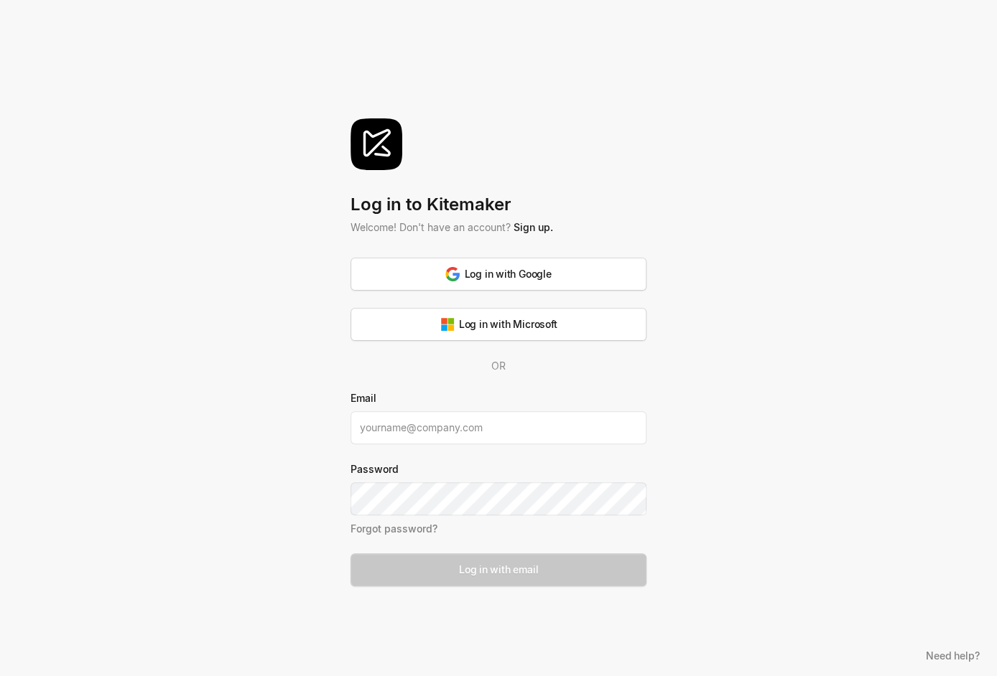 Image resolution: width=997 pixels, height=676 pixels. What do you see at coordinates (498, 569) in the screenshot?
I see `div: Log in with email` at bounding box center [498, 569].